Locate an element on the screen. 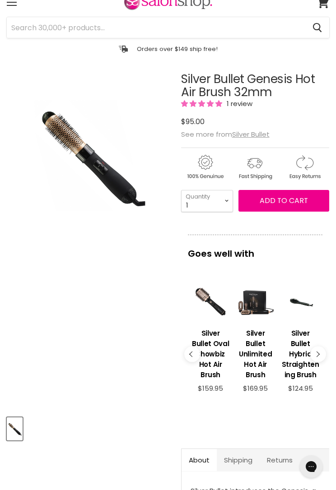 The image size is (336, 490). a: Returns is located at coordinates (279, 460).